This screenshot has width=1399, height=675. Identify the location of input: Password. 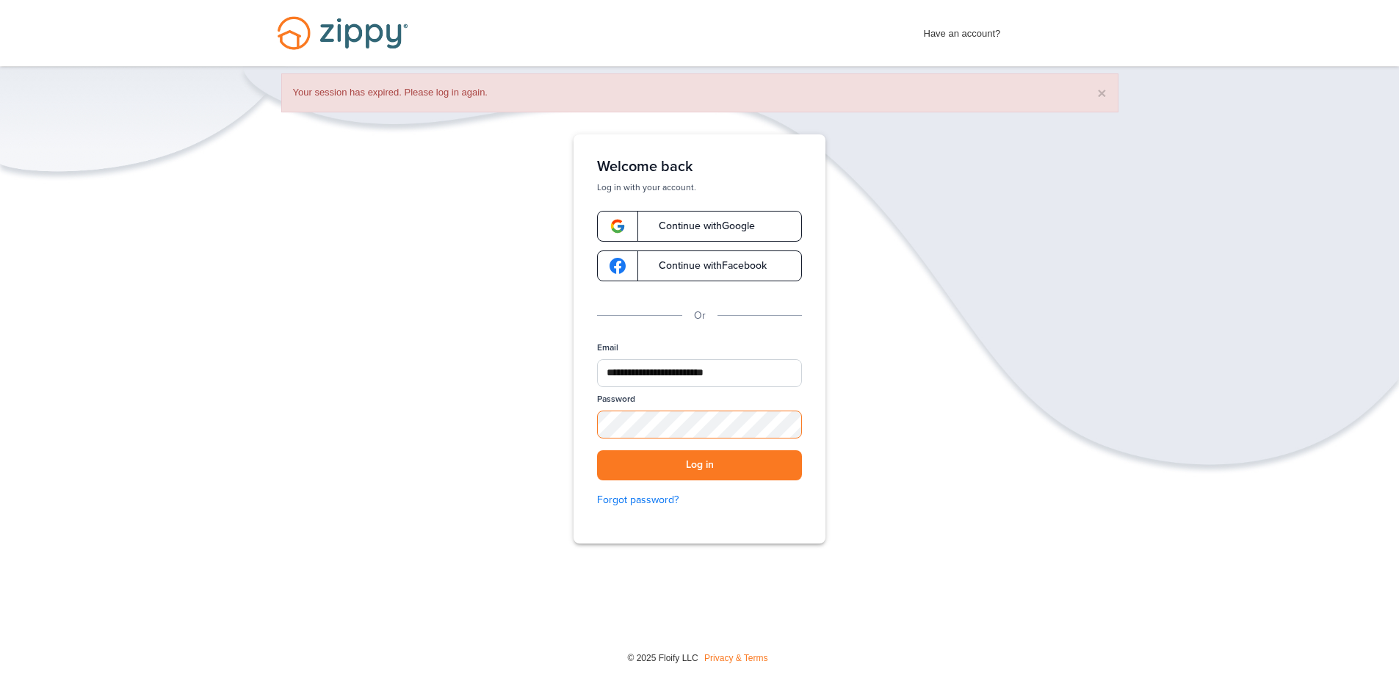
(699, 425).